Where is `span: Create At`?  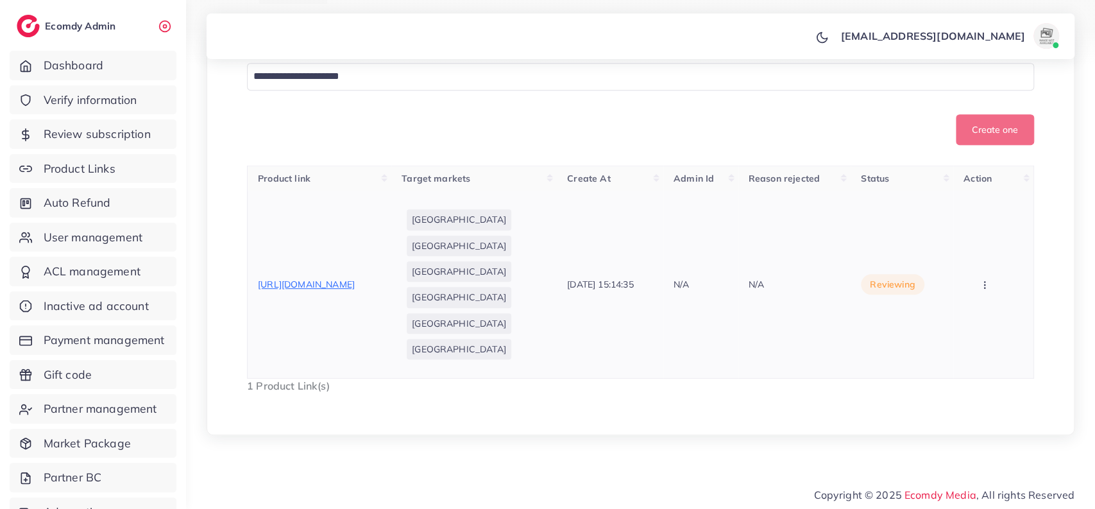
span: Create At is located at coordinates (588, 178).